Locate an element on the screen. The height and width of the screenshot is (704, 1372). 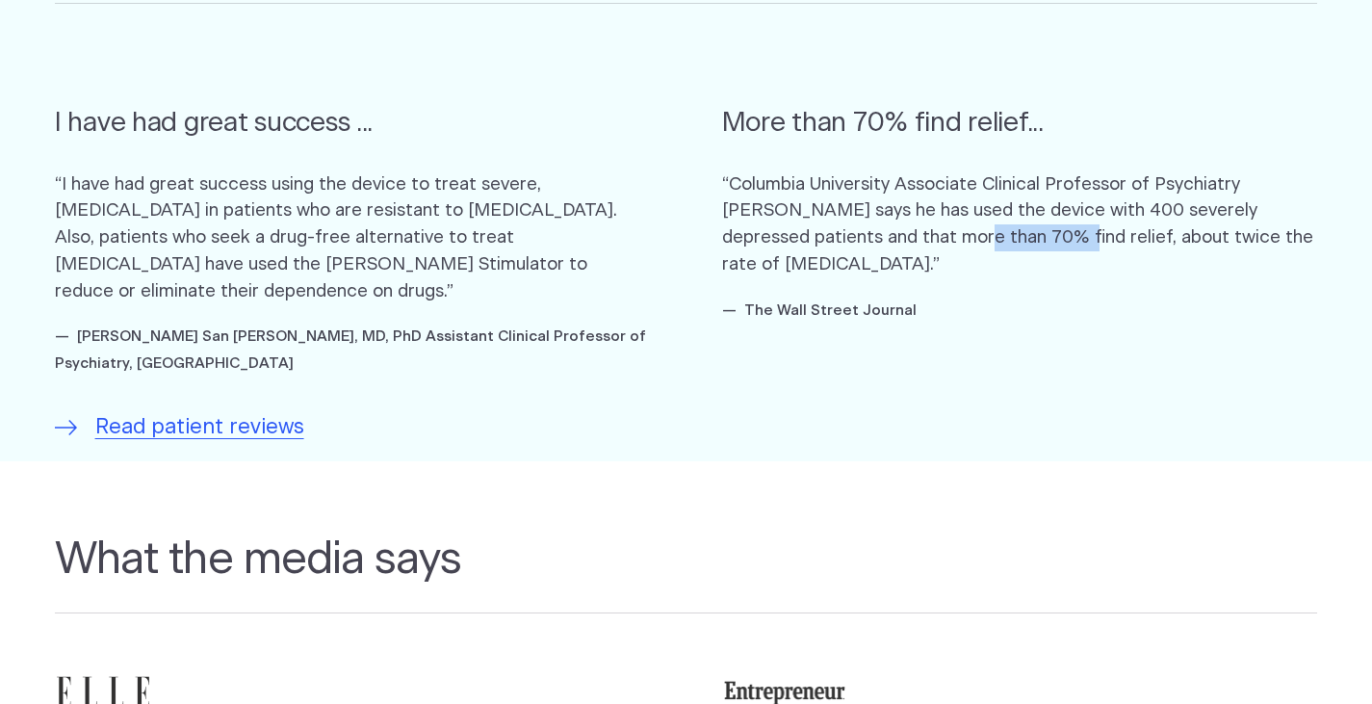
h5: More than 70% find relief... is located at coordinates (1020, 124).